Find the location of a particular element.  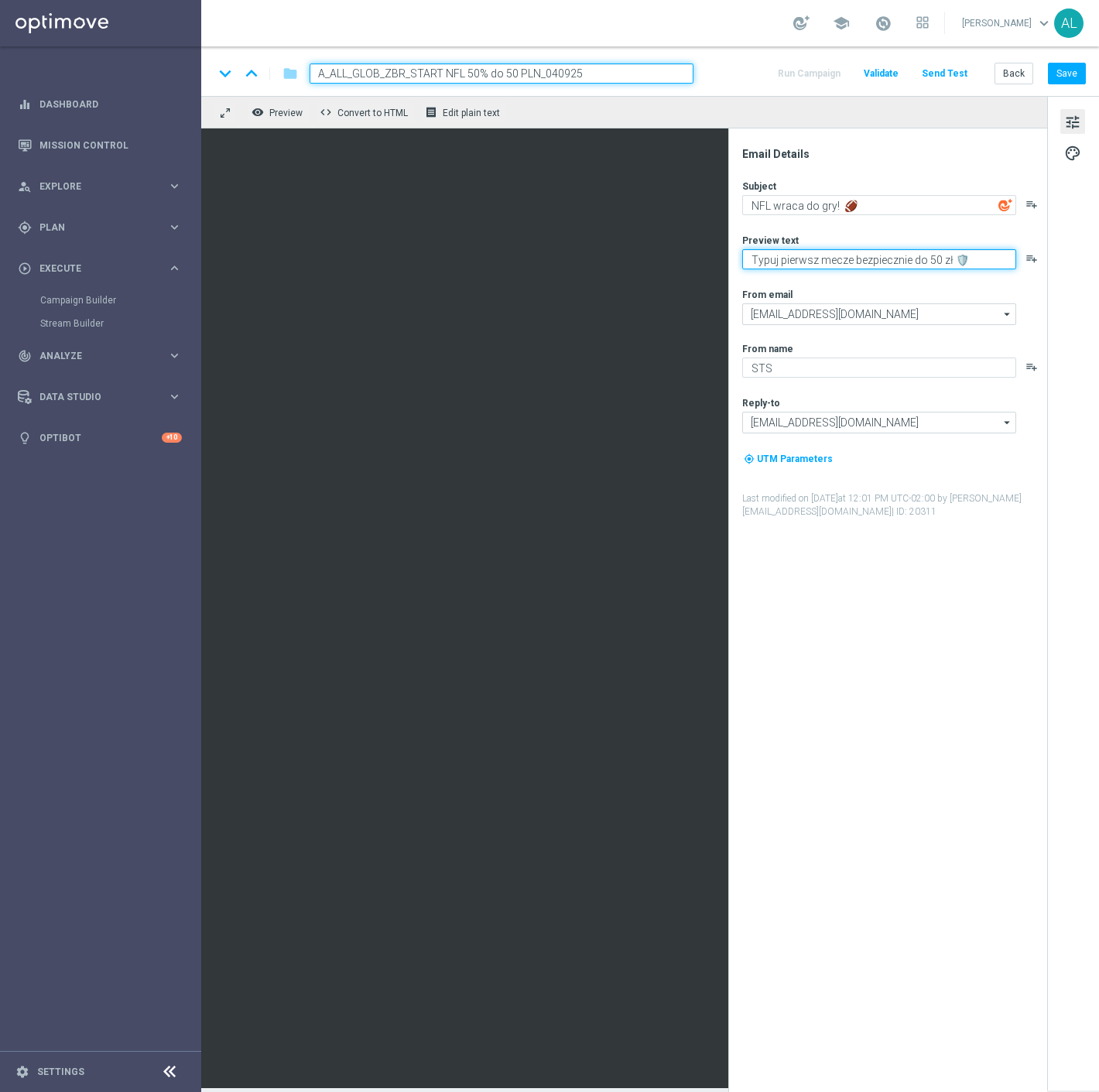

span: Edit plain text is located at coordinates (472, 113).